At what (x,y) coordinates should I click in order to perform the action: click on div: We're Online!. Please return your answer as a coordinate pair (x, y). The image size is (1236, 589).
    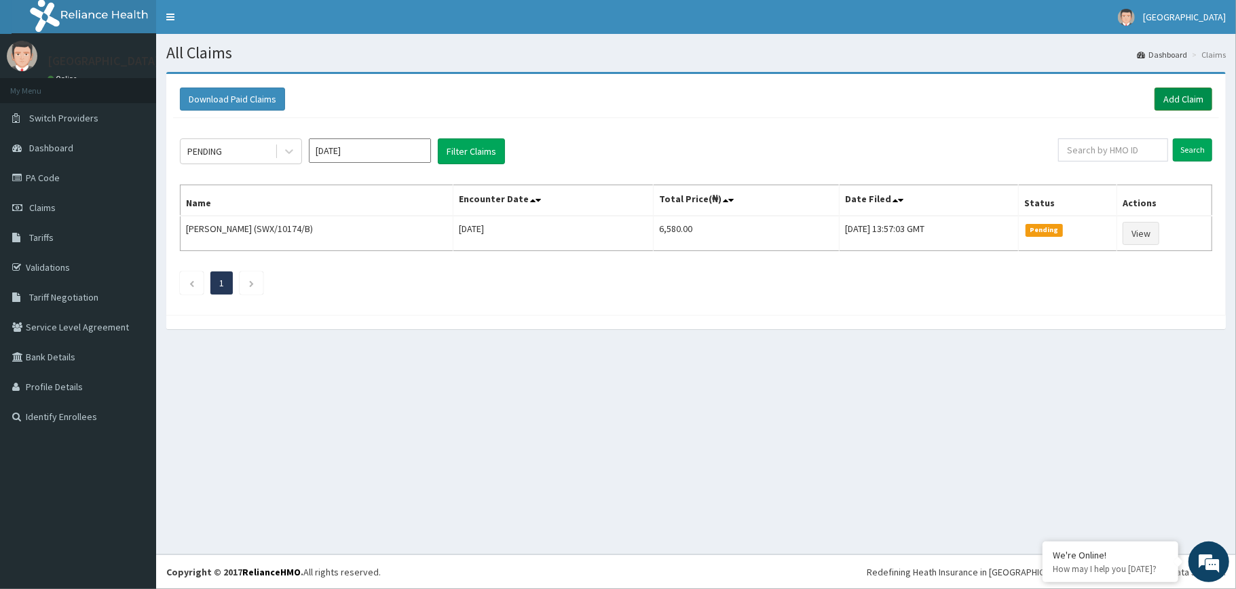
    Looking at the image, I should click on (1110, 555).